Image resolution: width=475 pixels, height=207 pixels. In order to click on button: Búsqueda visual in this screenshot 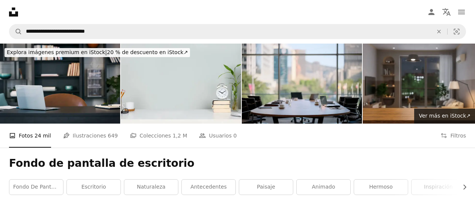, I will do `click(457, 32)`.